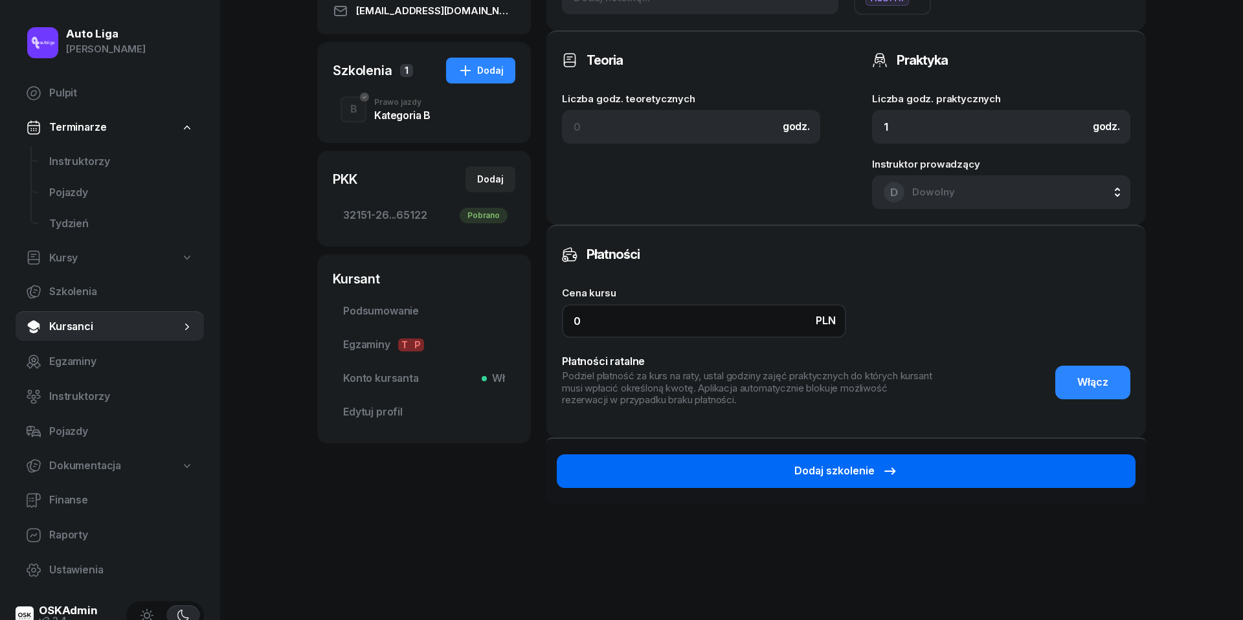 The width and height of the screenshot is (1243, 620). What do you see at coordinates (354, 109) in the screenshot?
I see `button: B` at bounding box center [354, 109].